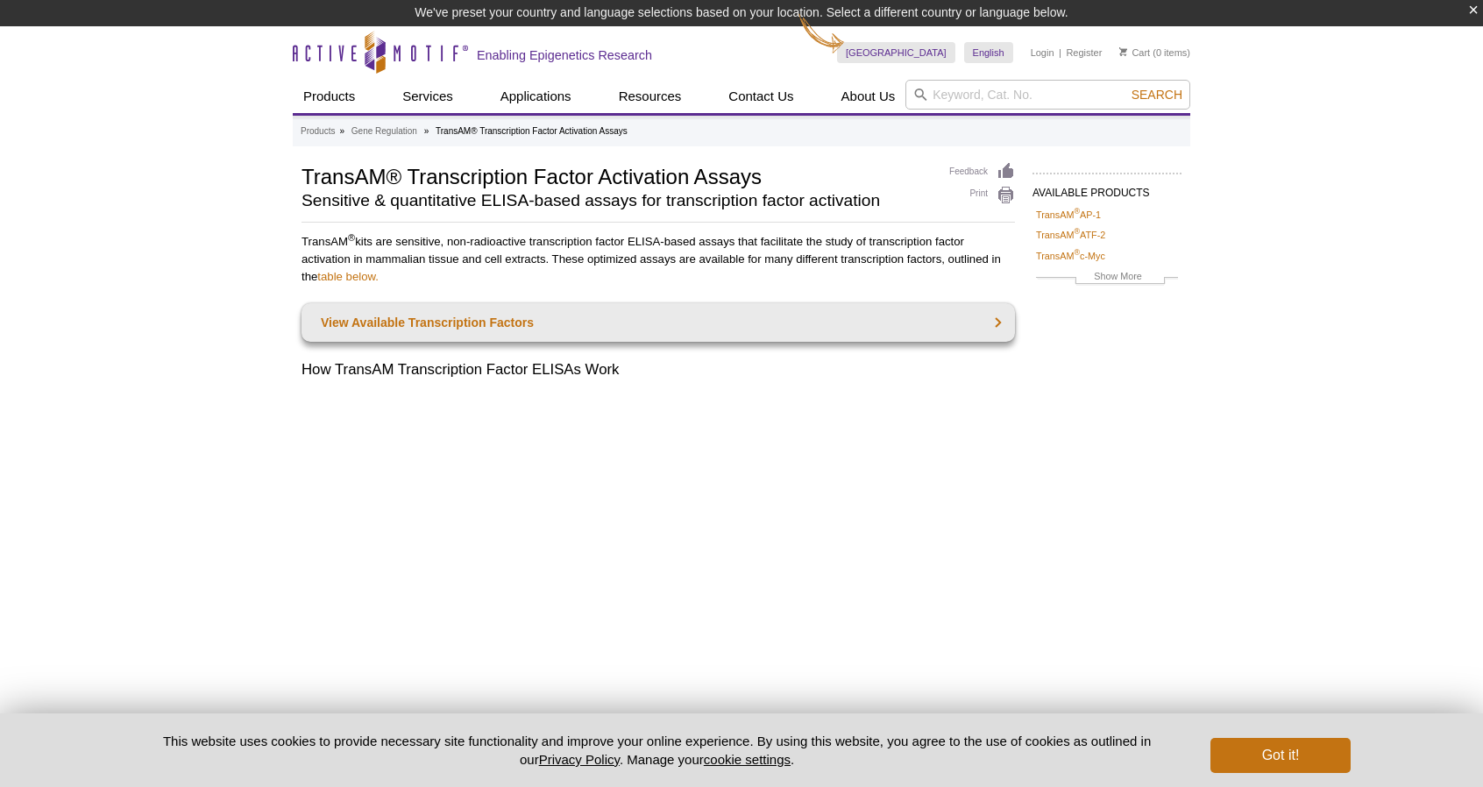  Describe the element at coordinates (579, 759) in the screenshot. I see `a: Privacy Policy` at that location.